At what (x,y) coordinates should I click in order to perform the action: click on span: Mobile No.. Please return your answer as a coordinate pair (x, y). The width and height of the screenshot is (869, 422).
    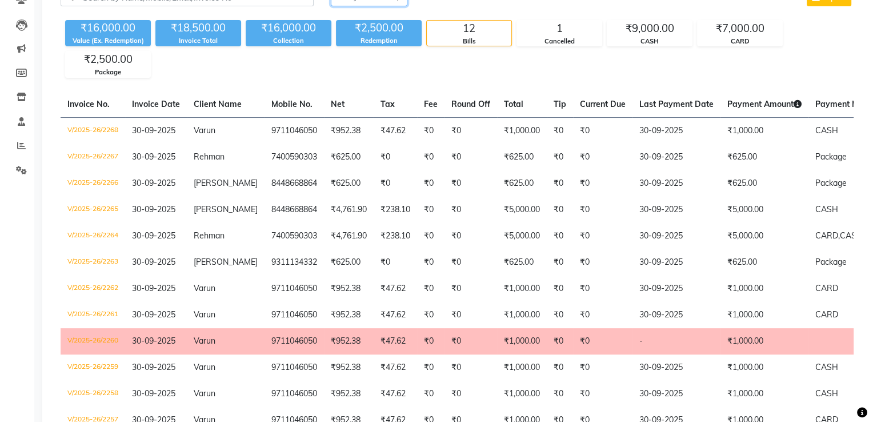
    Looking at the image, I should click on (292, 104).